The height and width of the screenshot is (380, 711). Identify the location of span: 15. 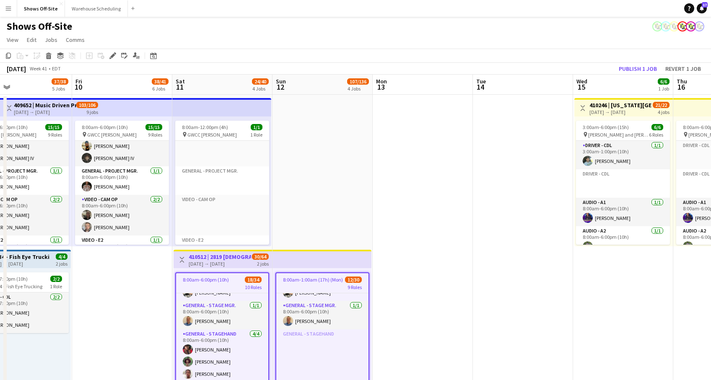
(581, 87).